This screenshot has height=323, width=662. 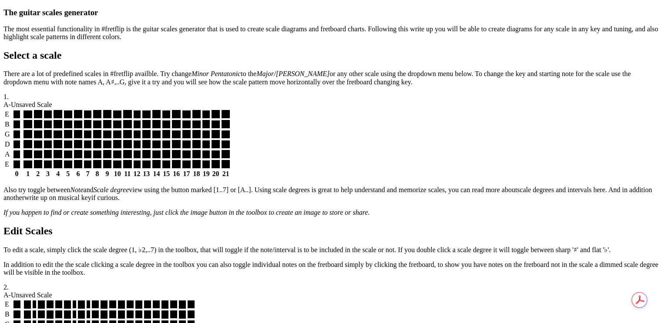 What do you see at coordinates (6, 97) in the screenshot?
I see `span: 1 .` at bounding box center [6, 97].